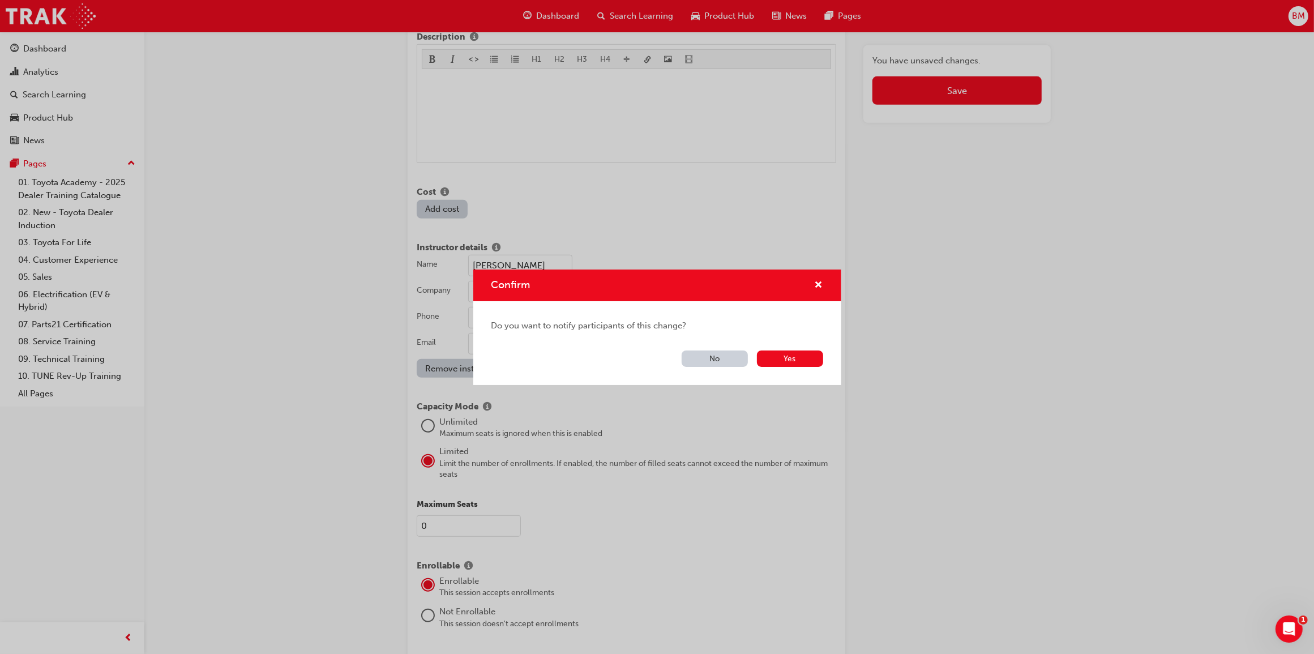 This screenshot has height=654, width=1314. What do you see at coordinates (1303, 620) in the screenshot?
I see `span: 1` at bounding box center [1303, 620].